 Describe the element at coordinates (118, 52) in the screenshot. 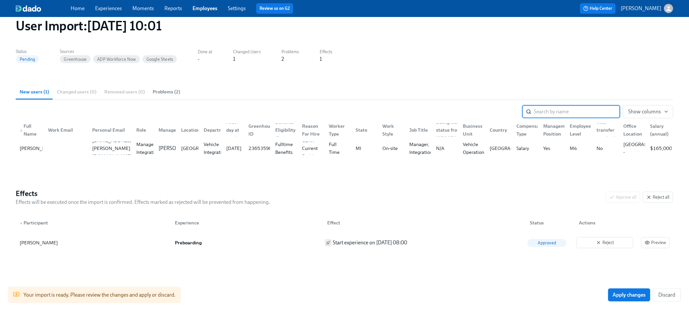

I see `label: Sources` at that location.